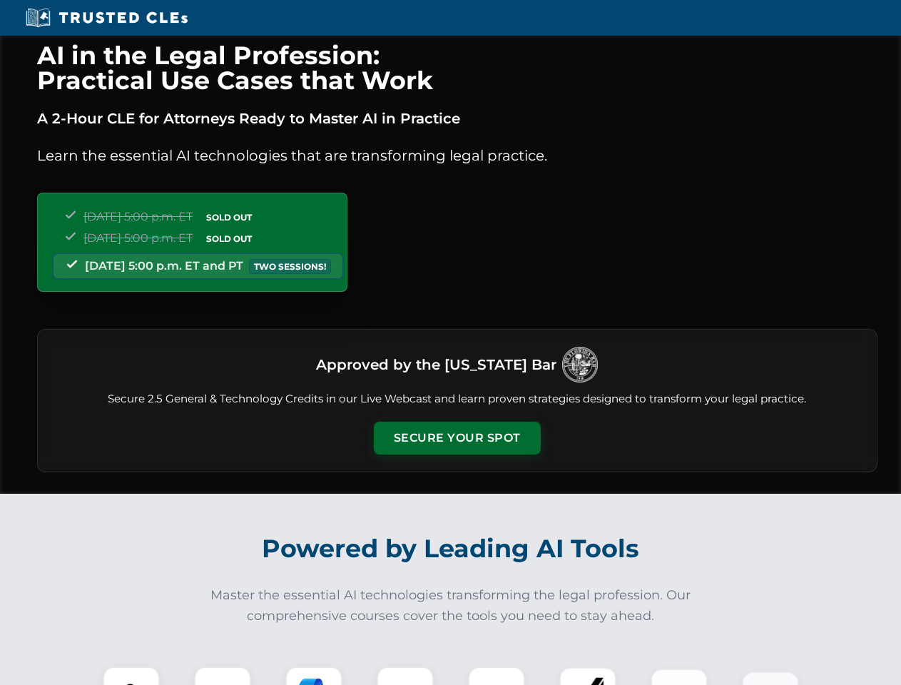 The height and width of the screenshot is (685, 901). I want to click on h2: Powered by Leading AI Tools, so click(451, 549).